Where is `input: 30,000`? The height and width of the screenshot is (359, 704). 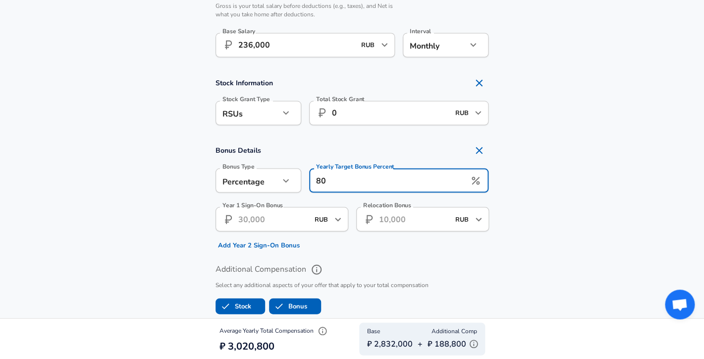 input: 30,000 is located at coordinates (274, 219).